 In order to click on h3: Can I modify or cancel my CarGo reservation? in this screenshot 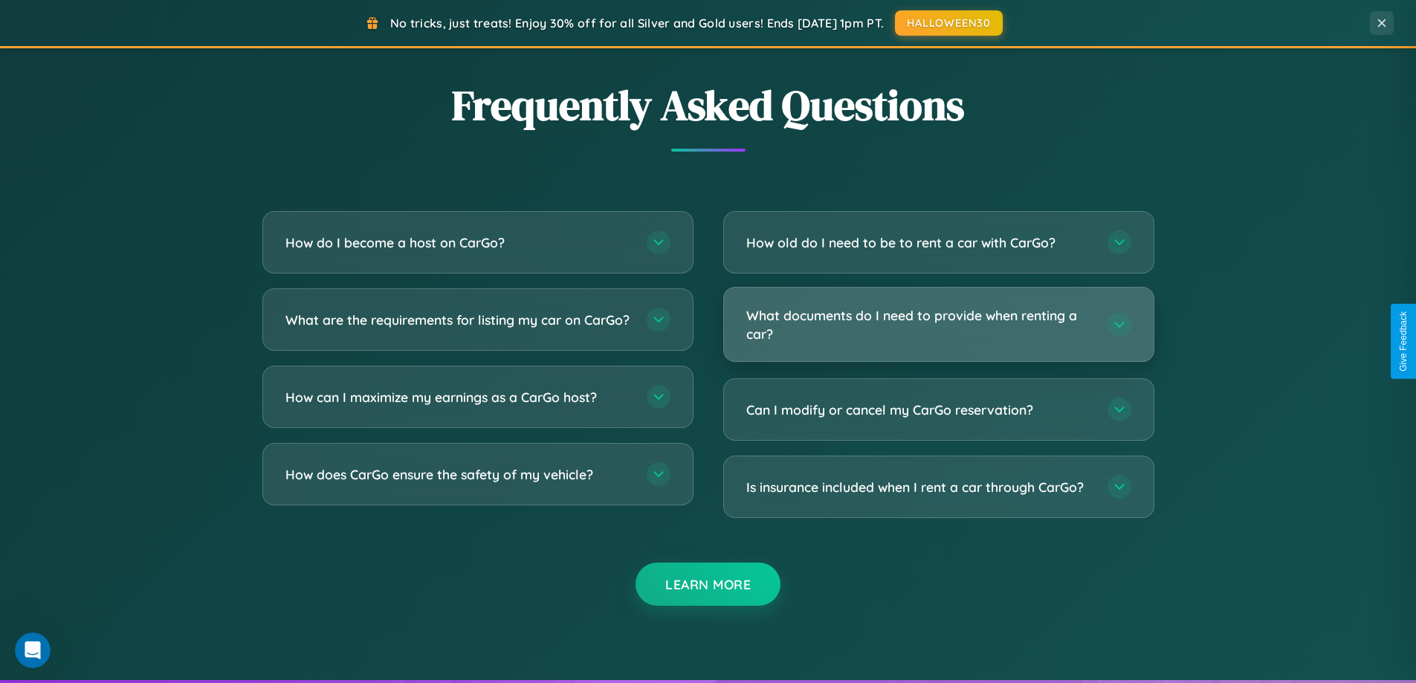, I will do `click(919, 409)`.